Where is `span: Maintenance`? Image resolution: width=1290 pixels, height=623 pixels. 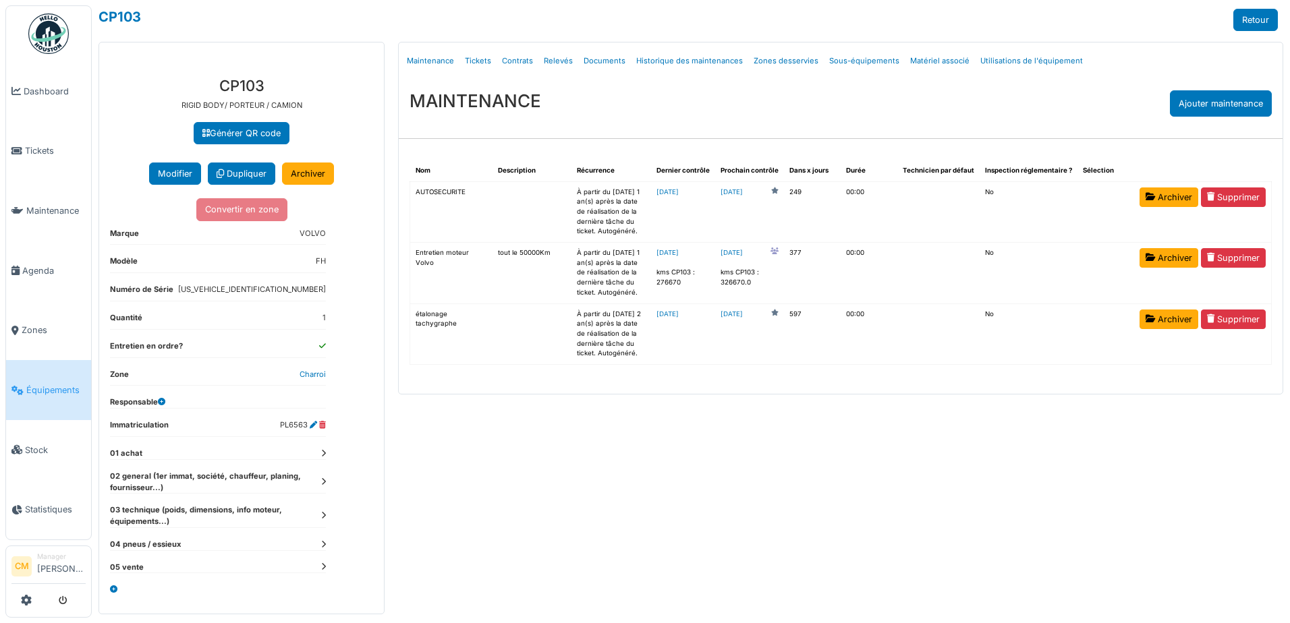
span: Maintenance is located at coordinates (56, 211).